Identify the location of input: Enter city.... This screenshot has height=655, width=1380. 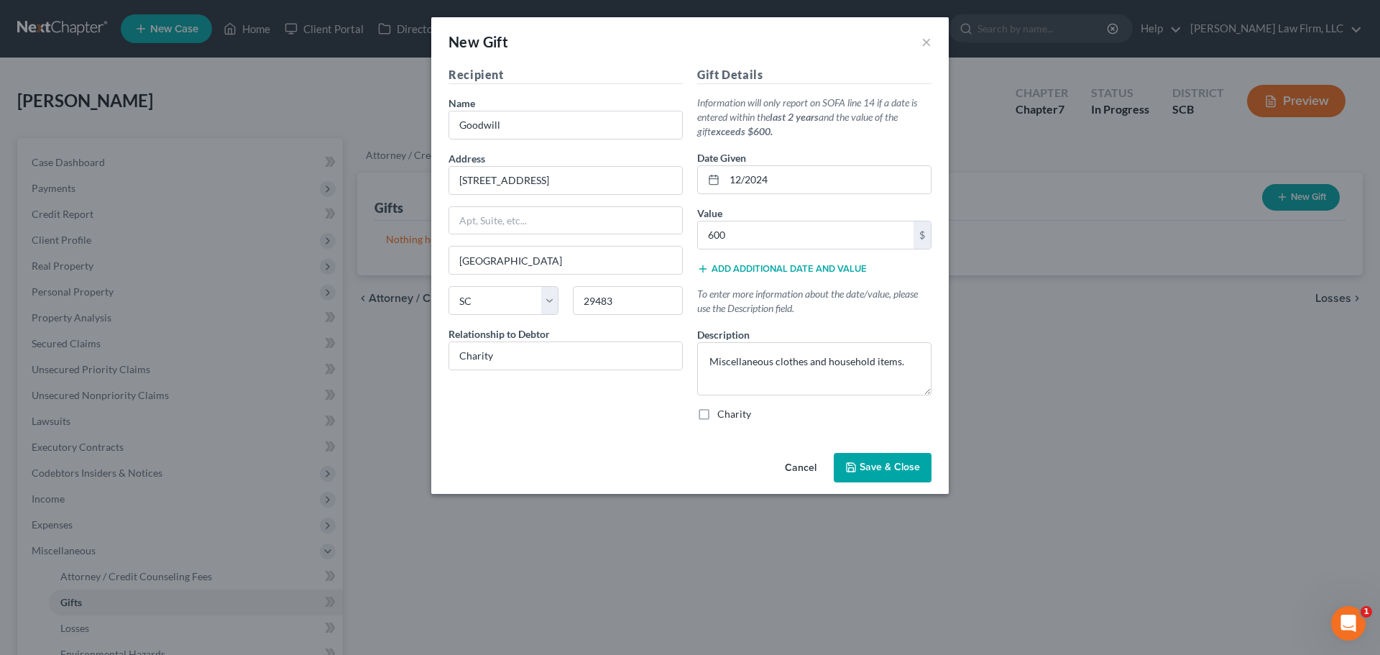
(566, 260).